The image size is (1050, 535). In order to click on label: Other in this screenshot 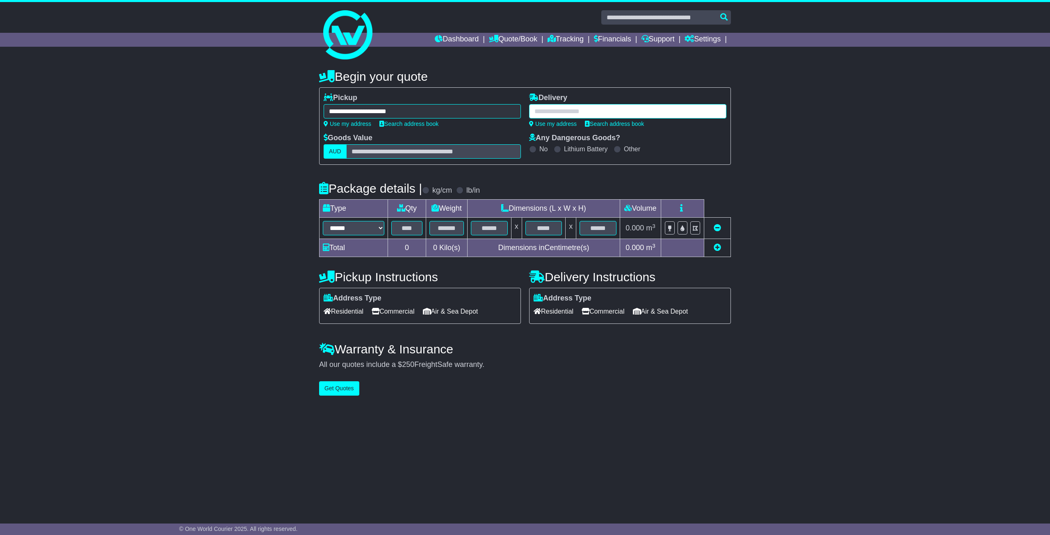, I will do `click(632, 149)`.